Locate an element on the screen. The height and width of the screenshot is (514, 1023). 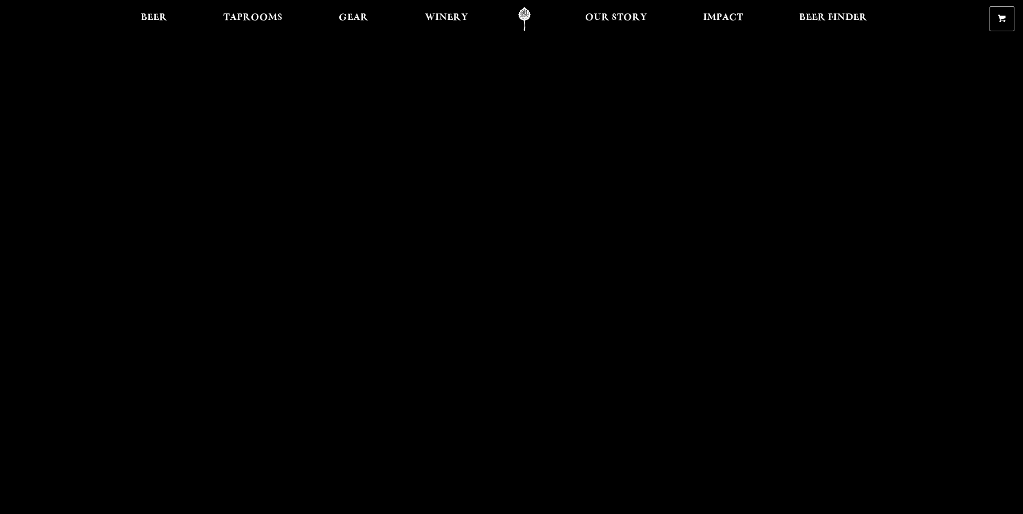
span: Impact is located at coordinates (723, 18).